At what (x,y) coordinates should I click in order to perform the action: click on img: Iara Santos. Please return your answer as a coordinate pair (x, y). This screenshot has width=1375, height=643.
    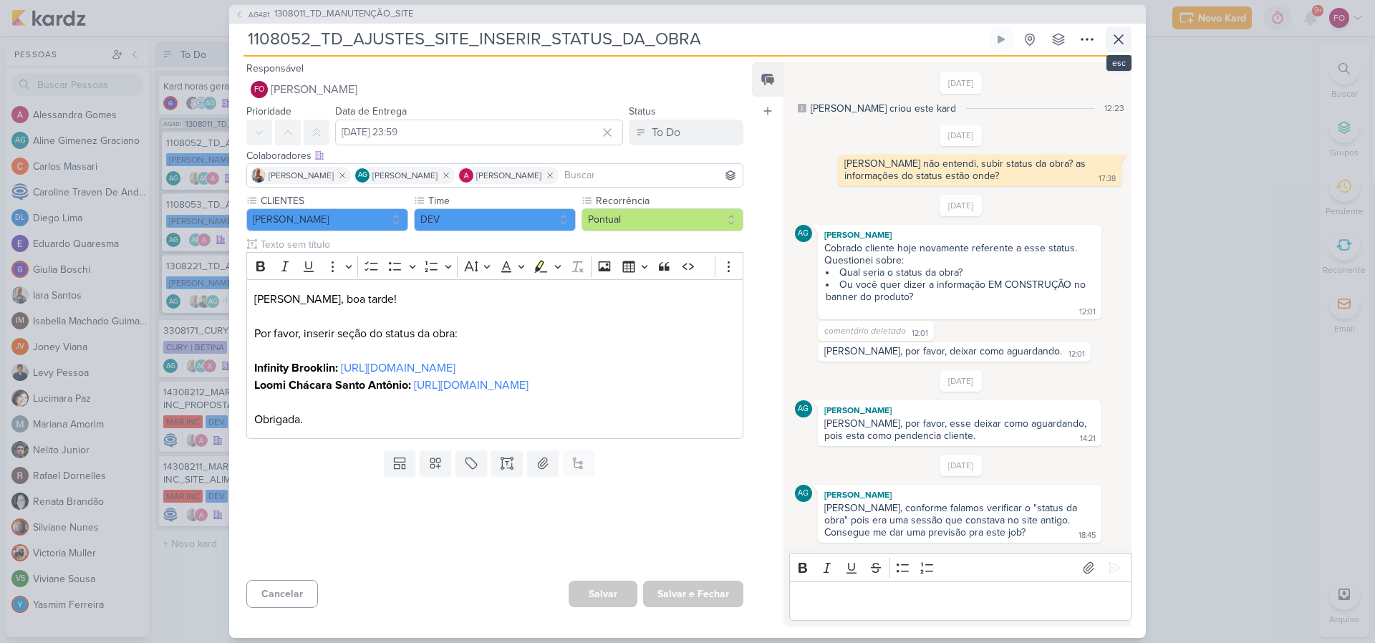
    Looking at the image, I should click on (258, 175).